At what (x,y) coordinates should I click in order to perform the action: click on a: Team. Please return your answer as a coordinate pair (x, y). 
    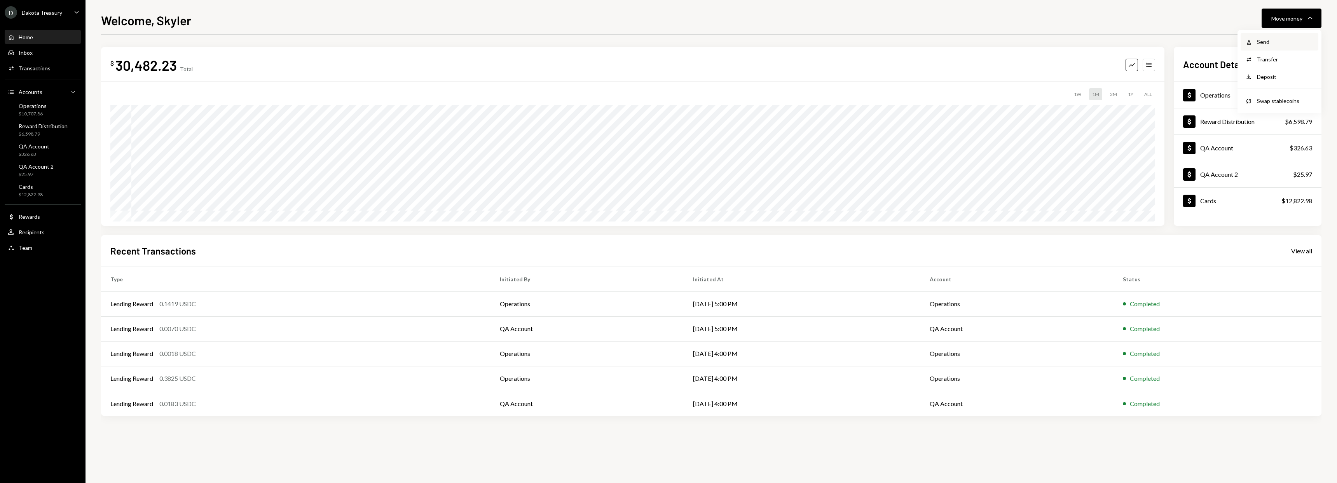
    Looking at the image, I should click on (43, 247).